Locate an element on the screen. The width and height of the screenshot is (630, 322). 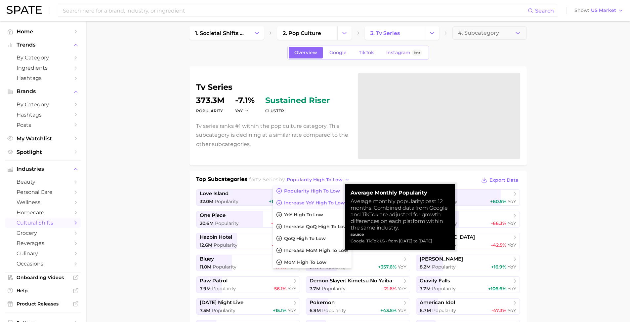
a: beauty is located at coordinates (43, 182).